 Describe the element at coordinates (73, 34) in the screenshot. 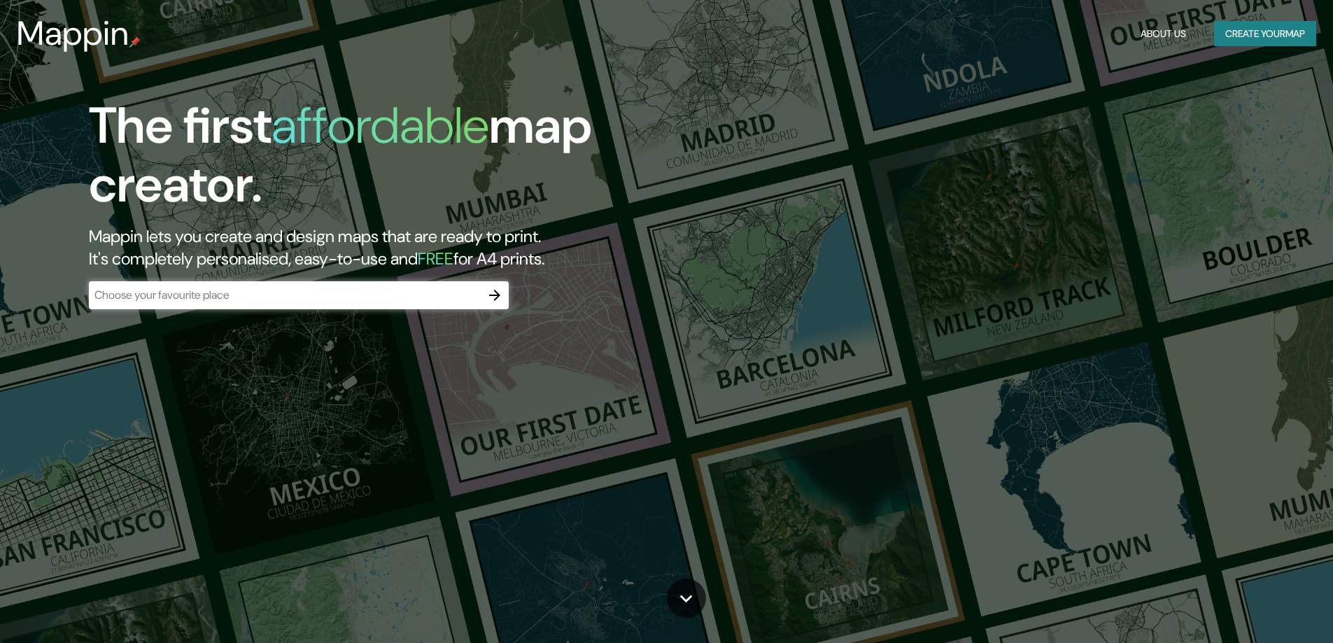

I see `h3: Mappin` at that location.